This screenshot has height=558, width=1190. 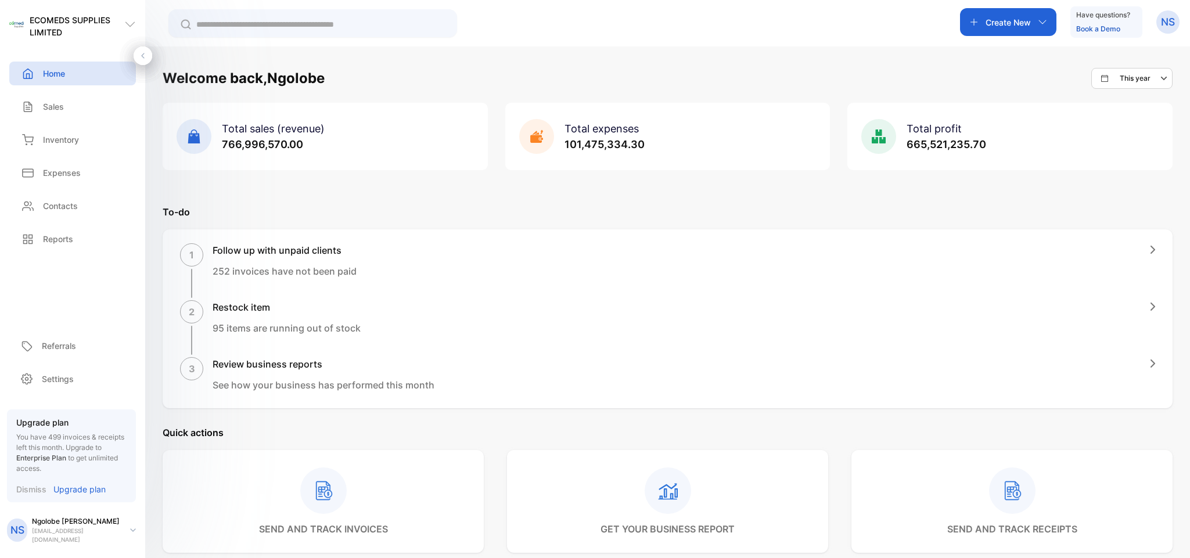 I want to click on button: NS, so click(x=1168, y=22).